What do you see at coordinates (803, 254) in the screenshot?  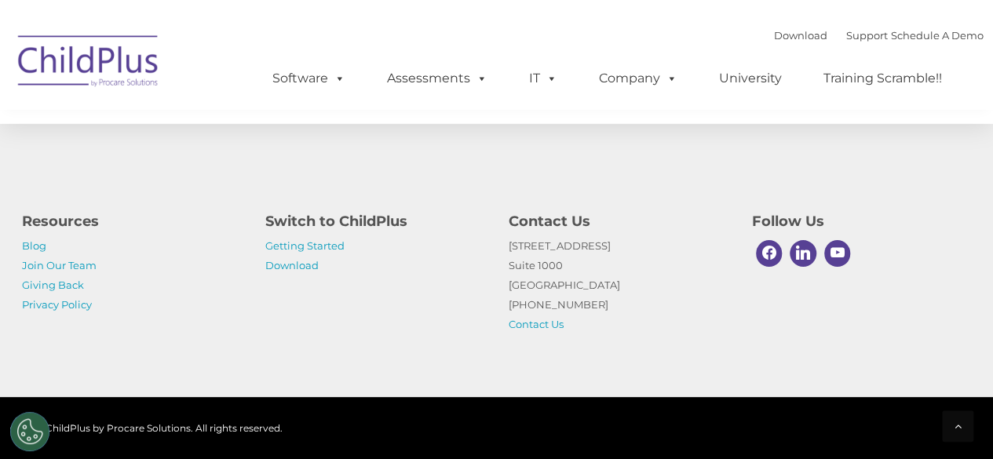 I see `a: Linkedin` at bounding box center [803, 254].